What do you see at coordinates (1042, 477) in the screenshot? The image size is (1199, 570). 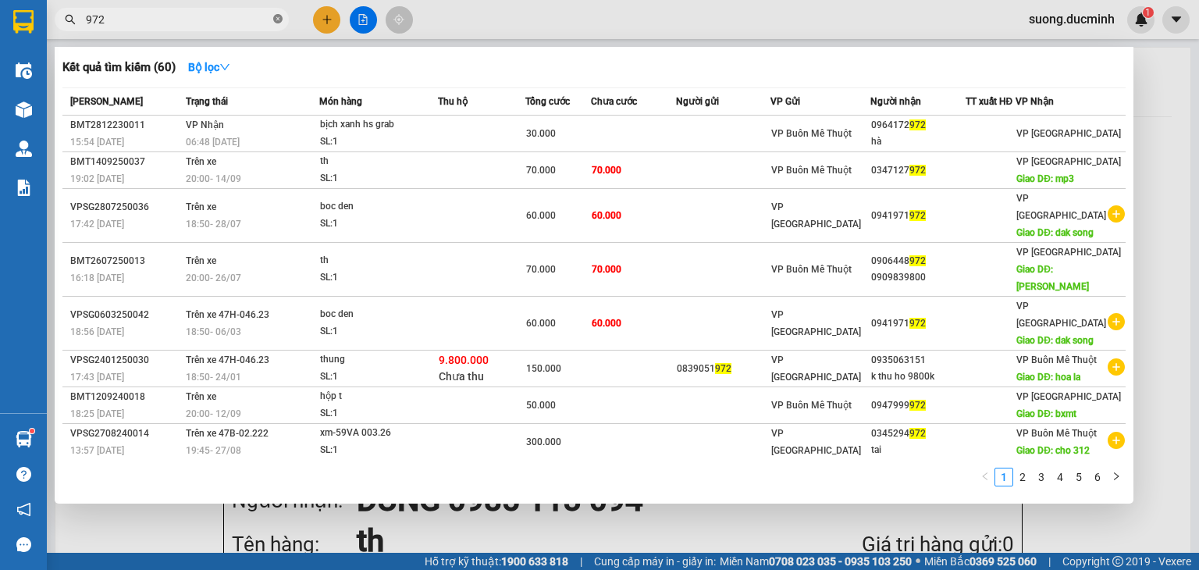 I see `li: 3` at bounding box center [1042, 477].